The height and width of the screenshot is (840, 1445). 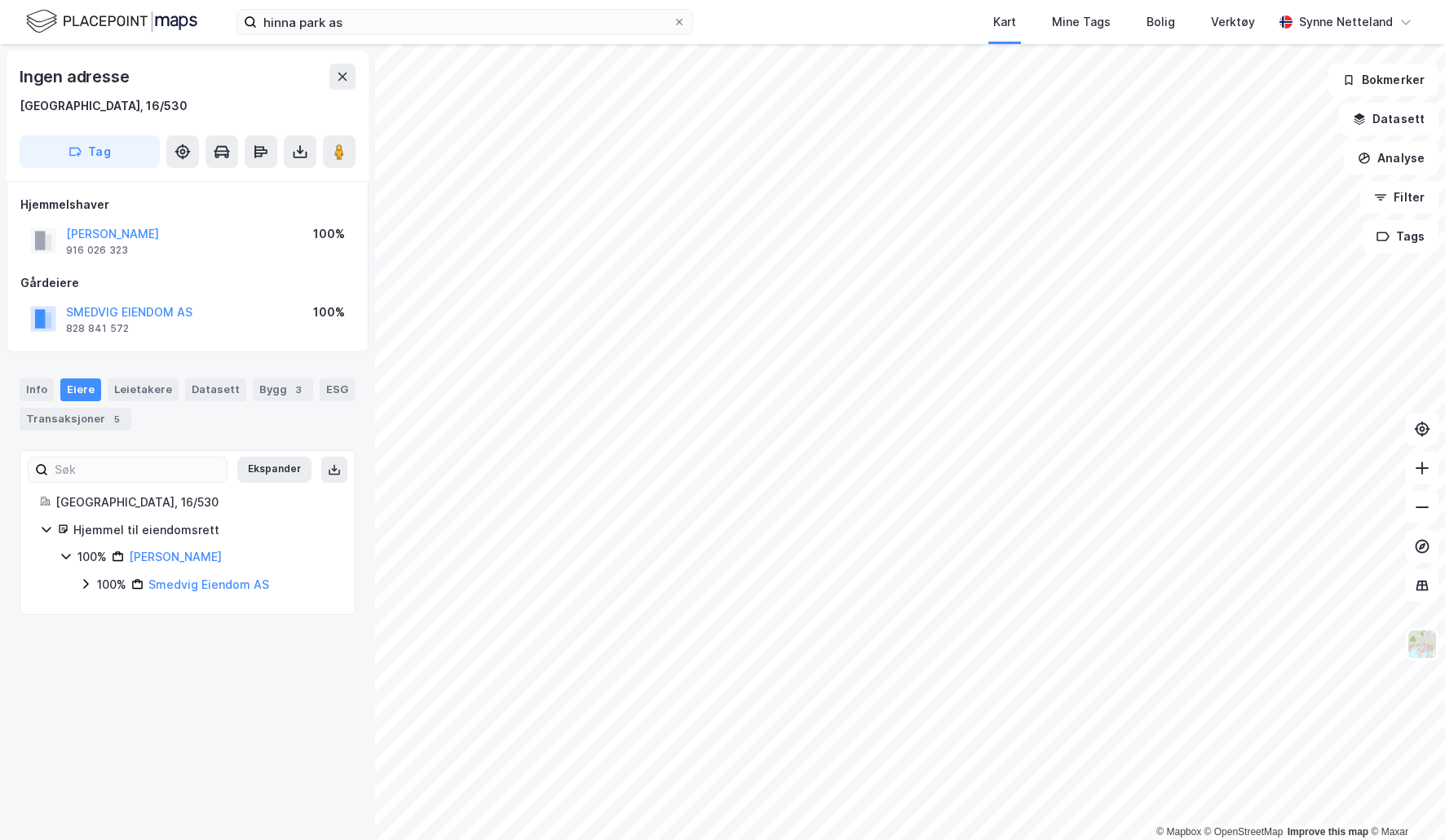 I want to click on div: Hjemmelshaver, so click(x=187, y=204).